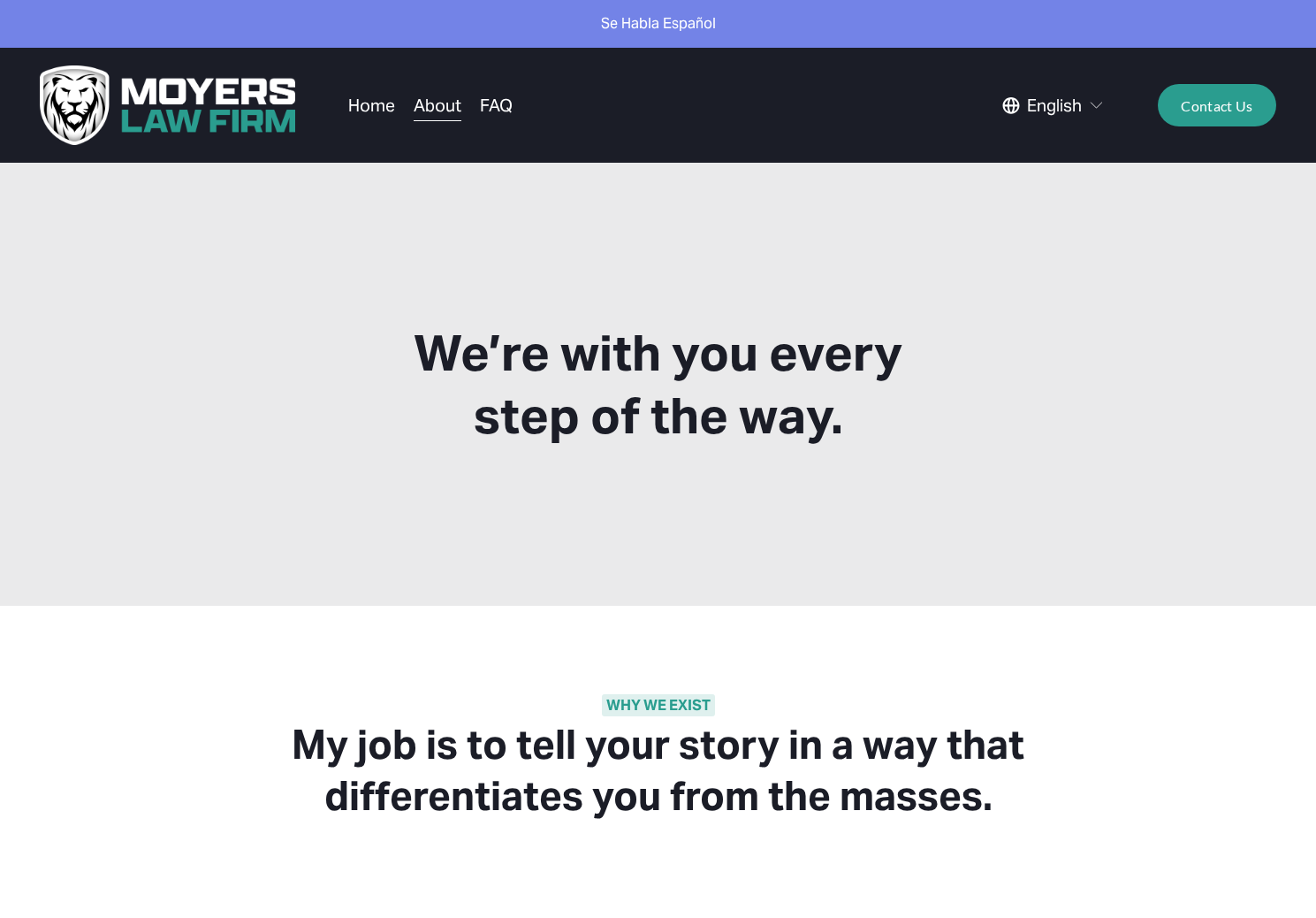 The width and height of the screenshot is (1316, 918). Describe the element at coordinates (168, 105) in the screenshot. I see `img: Moyers Law Firm | Everyone Matters. Everyone Counts.` at that location.